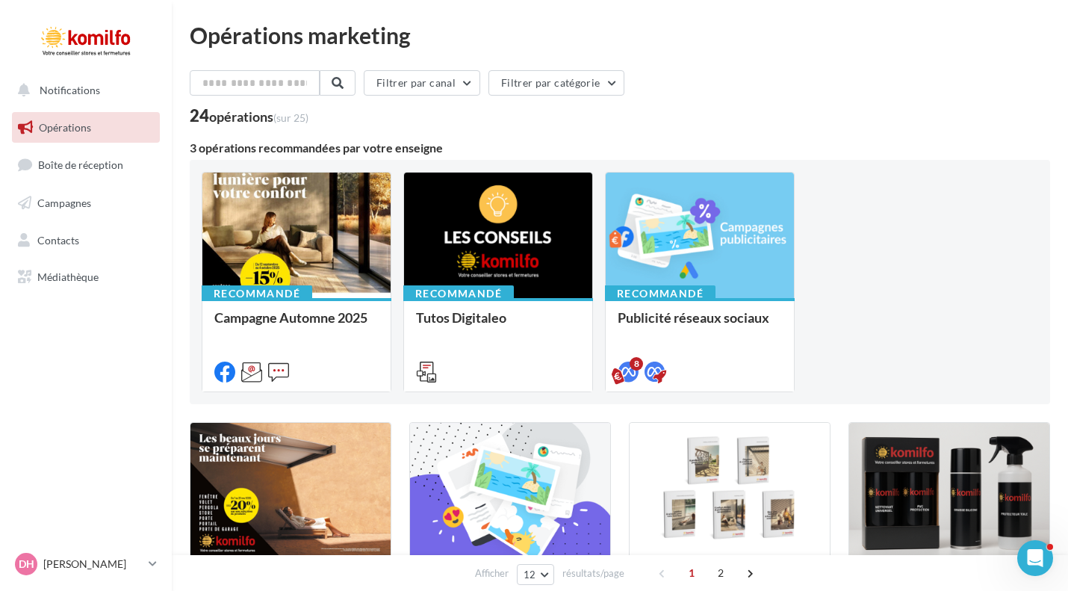 This screenshot has height=591, width=1068. I want to click on a: Opérations, so click(86, 128).